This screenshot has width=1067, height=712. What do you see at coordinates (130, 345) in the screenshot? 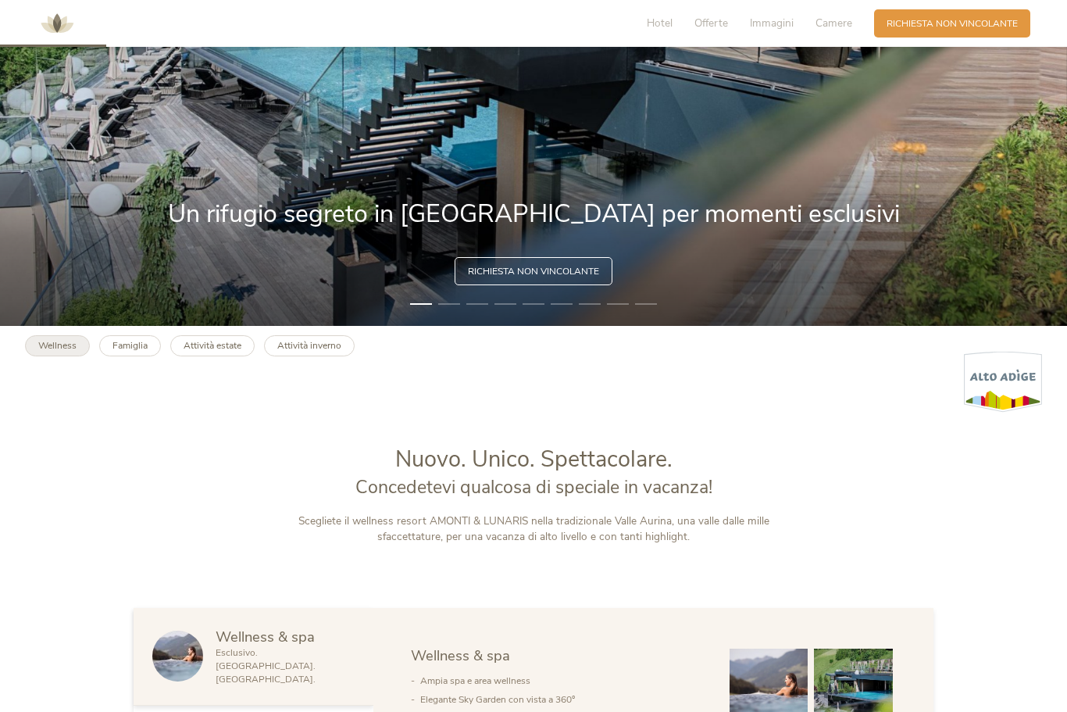
I see `b: Famiglia` at bounding box center [130, 345].